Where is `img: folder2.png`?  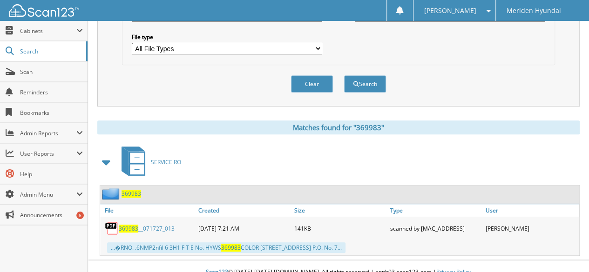
img: folder2.png is located at coordinates (112, 194).